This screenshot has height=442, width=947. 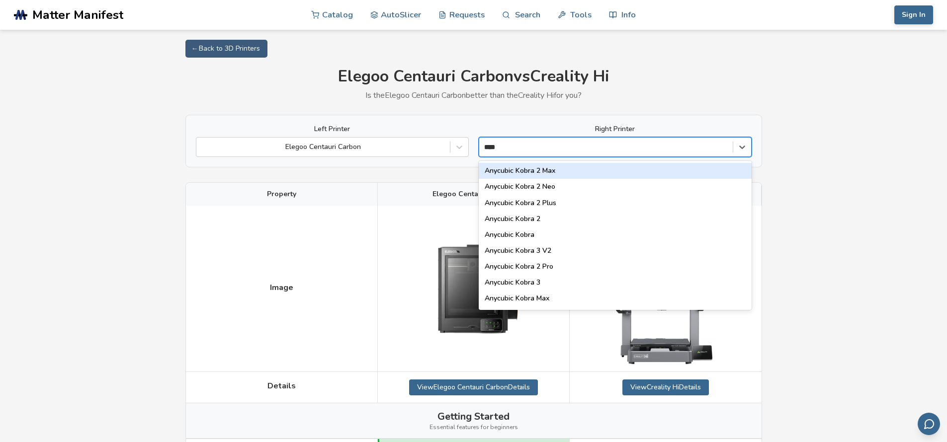 What do you see at coordinates (615, 171) in the screenshot?
I see `div: Anycubic Kobra 2 Max` at bounding box center [615, 171].